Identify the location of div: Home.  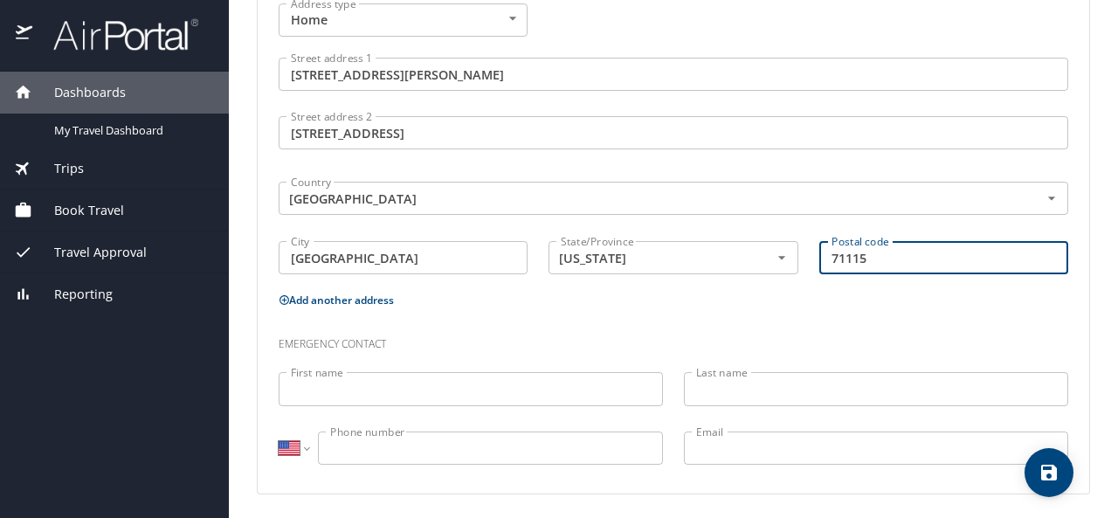
(403, 20).